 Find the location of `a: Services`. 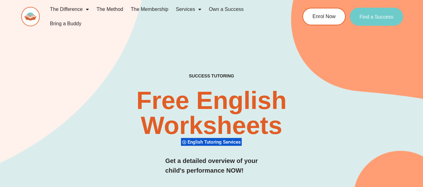

a: Services is located at coordinates (188, 9).